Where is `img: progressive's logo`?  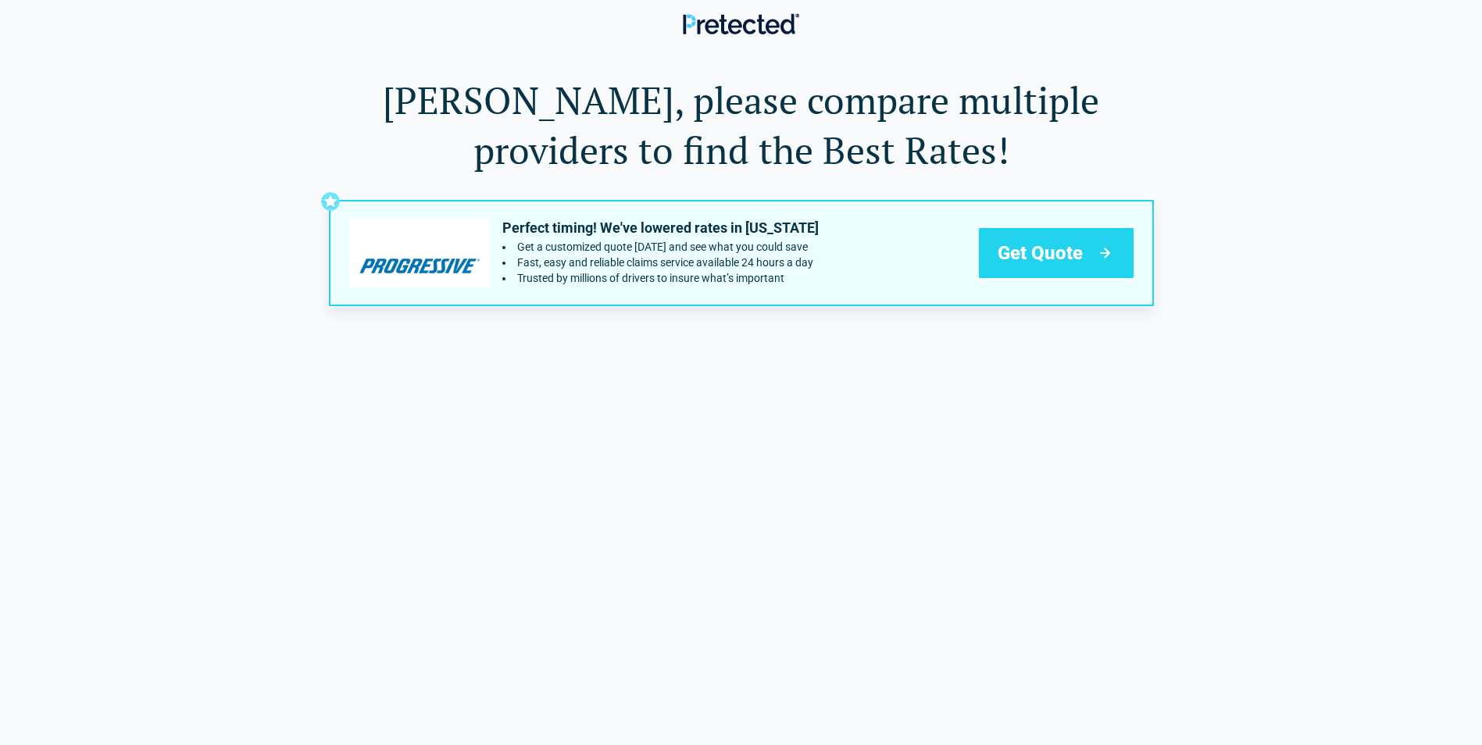
img: progressive's logo is located at coordinates (420, 252).